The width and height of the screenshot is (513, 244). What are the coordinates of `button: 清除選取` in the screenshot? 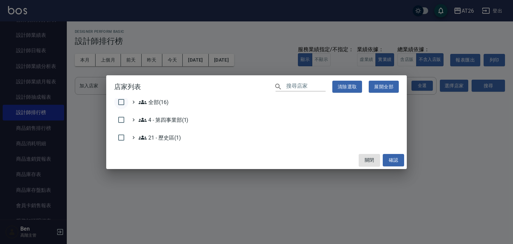 It's located at (347, 87).